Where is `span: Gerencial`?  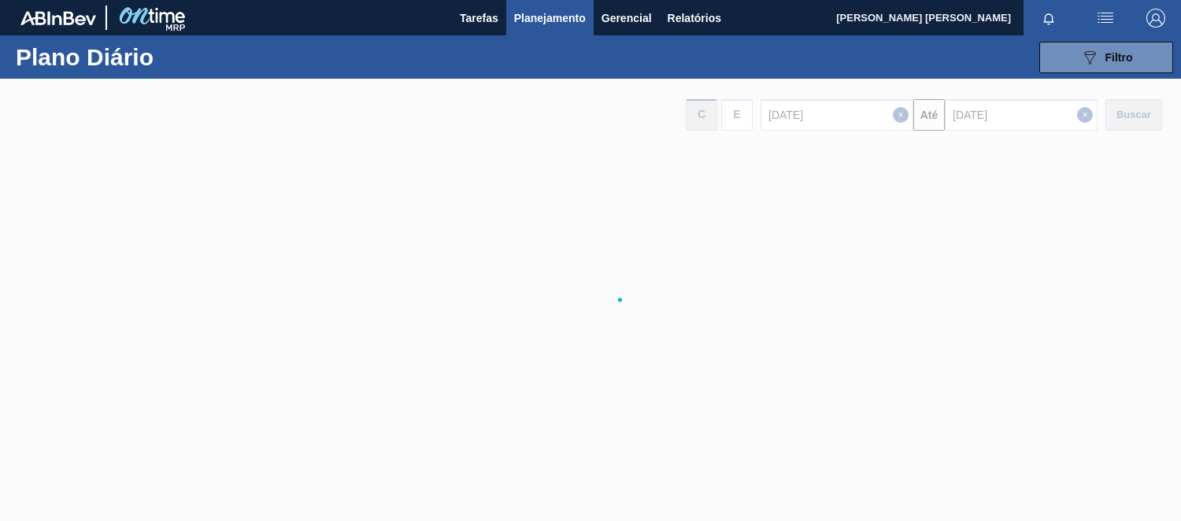 span: Gerencial is located at coordinates (626, 18).